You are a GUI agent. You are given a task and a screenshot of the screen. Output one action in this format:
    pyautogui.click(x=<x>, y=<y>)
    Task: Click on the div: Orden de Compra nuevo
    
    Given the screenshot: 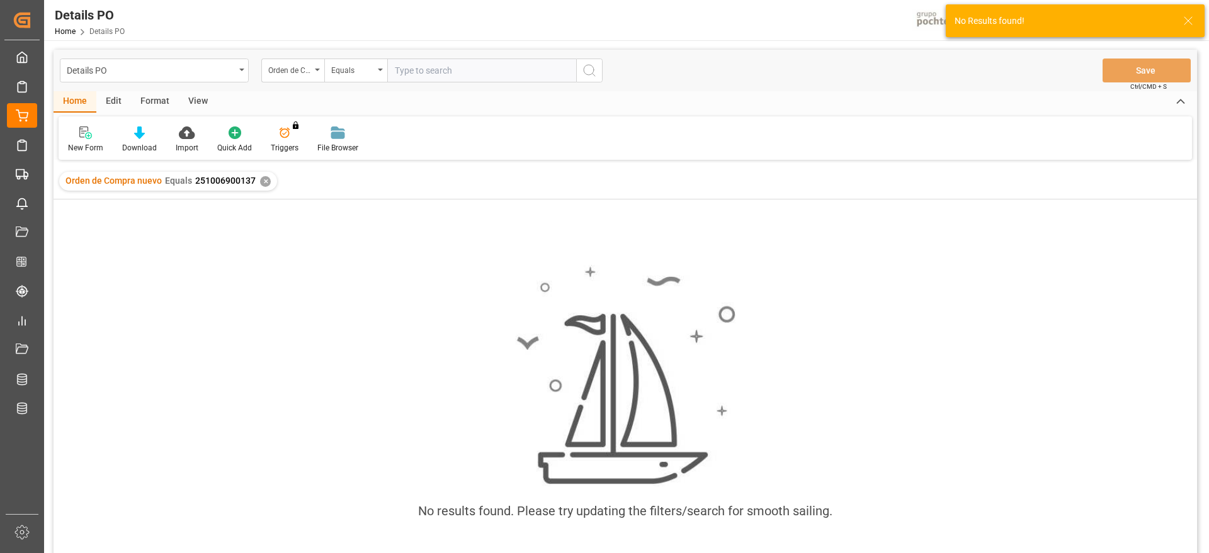 What is the action you would take?
    pyautogui.click(x=290, y=69)
    